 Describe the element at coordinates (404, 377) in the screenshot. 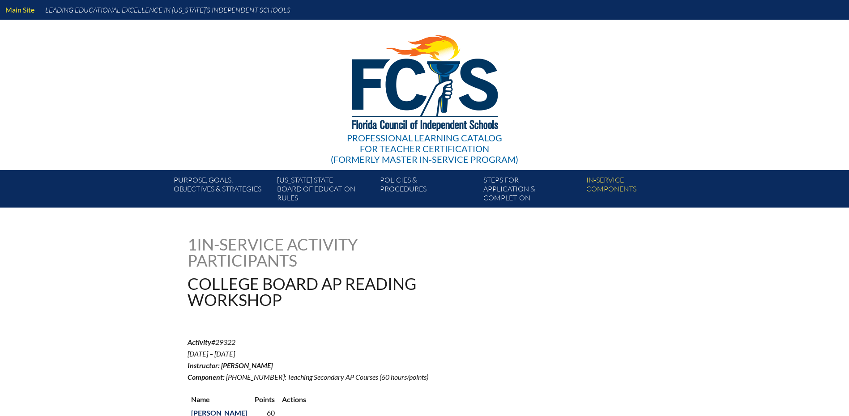

I see `span: (60 hours/points)` at that location.